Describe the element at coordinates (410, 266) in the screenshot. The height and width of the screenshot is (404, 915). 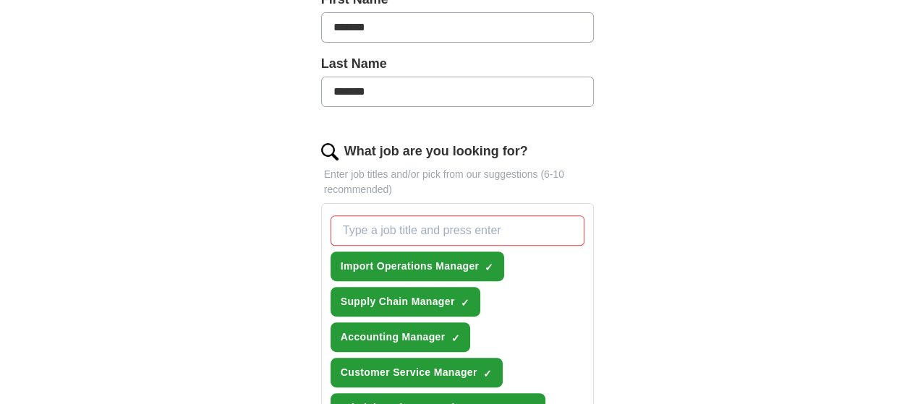
I see `span: Import Operations Manager` at that location.